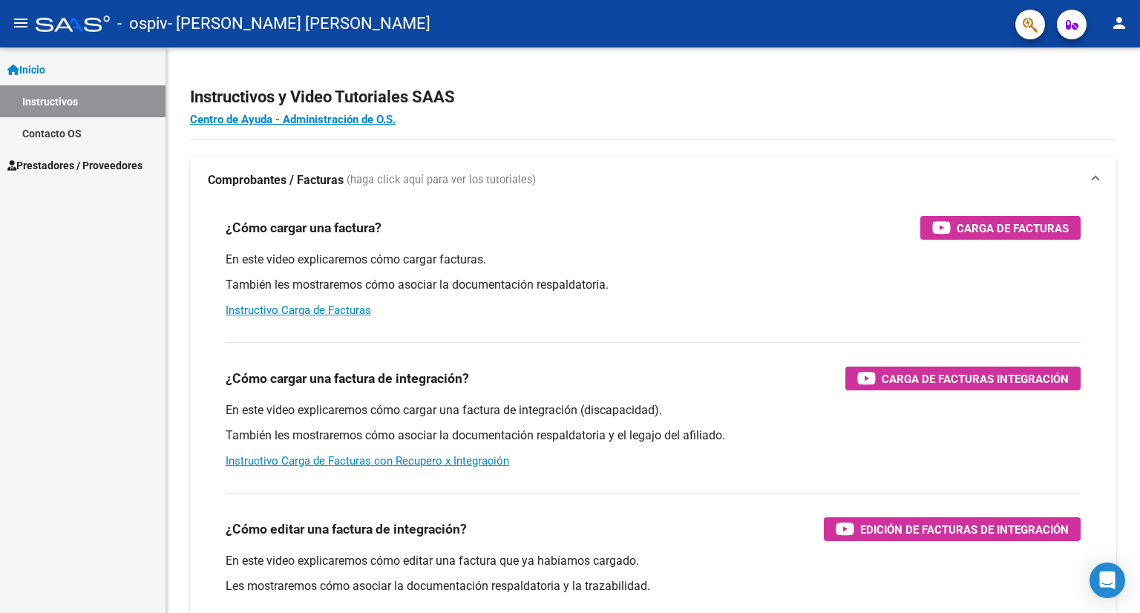 The width and height of the screenshot is (1140, 613). What do you see at coordinates (367, 461) in the screenshot?
I see `a: Instructivo Carga de Facturas con Recupero x Integración` at bounding box center [367, 461].